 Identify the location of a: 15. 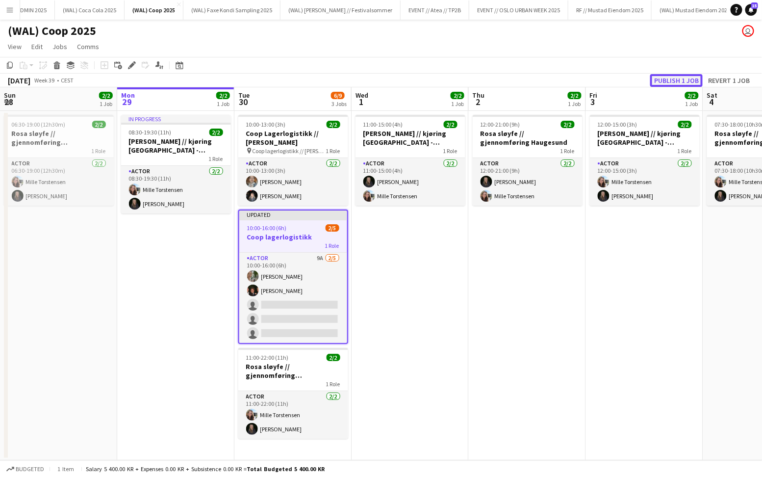
(751, 10).